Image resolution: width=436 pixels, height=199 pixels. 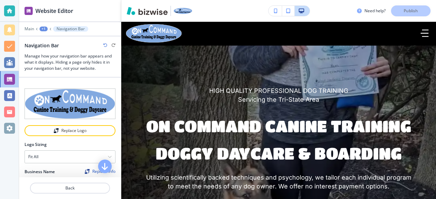 What do you see at coordinates (70, 188) in the screenshot?
I see `button: Back` at bounding box center [70, 188].